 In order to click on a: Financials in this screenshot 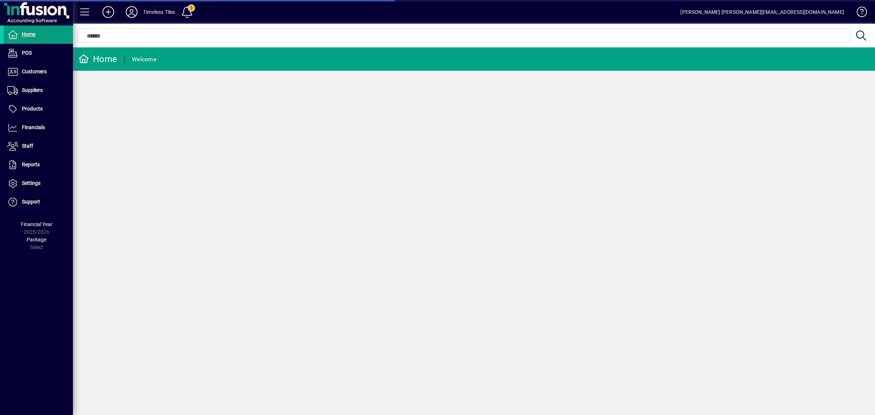, I will do `click(38, 128)`.